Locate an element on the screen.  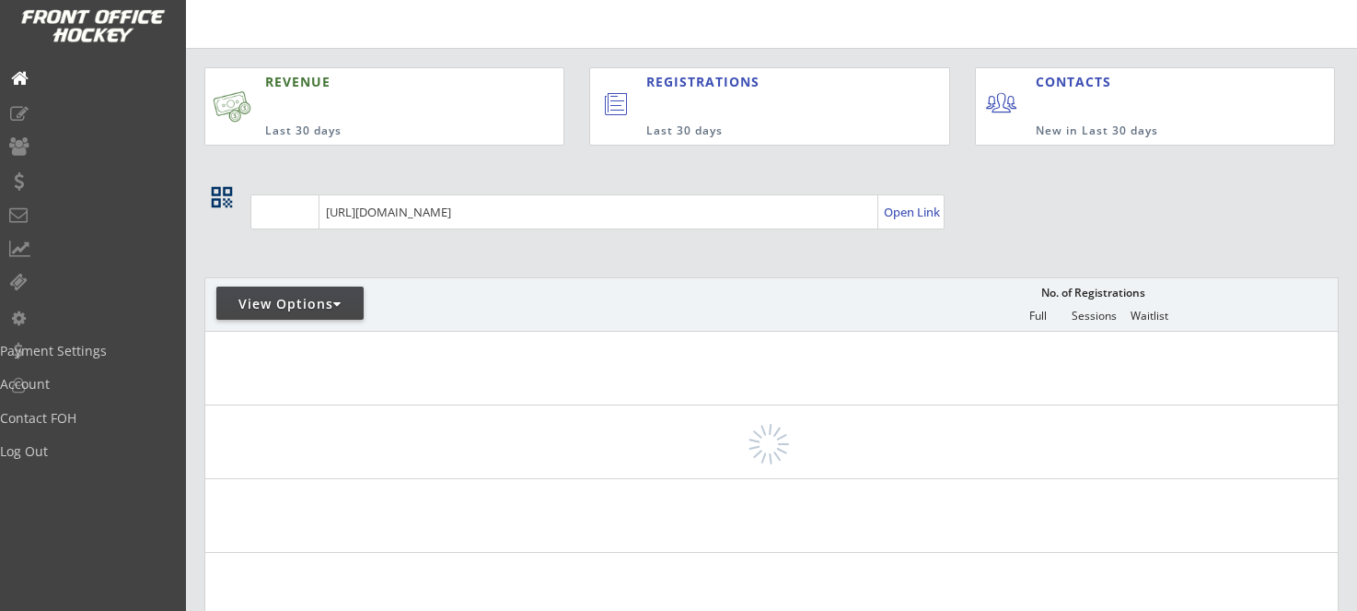
div: Open Link is located at coordinates (913, 212).